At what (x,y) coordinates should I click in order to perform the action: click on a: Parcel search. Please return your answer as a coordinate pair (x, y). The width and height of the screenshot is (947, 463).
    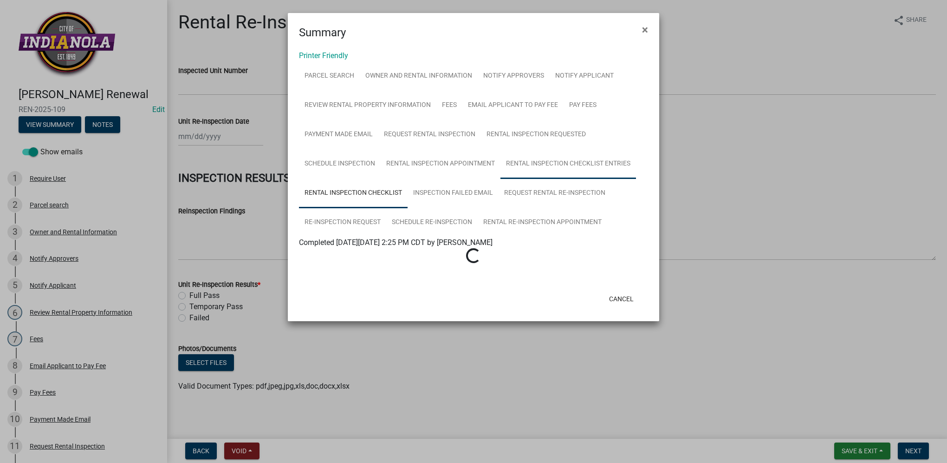
    Looking at the image, I should click on (329, 76).